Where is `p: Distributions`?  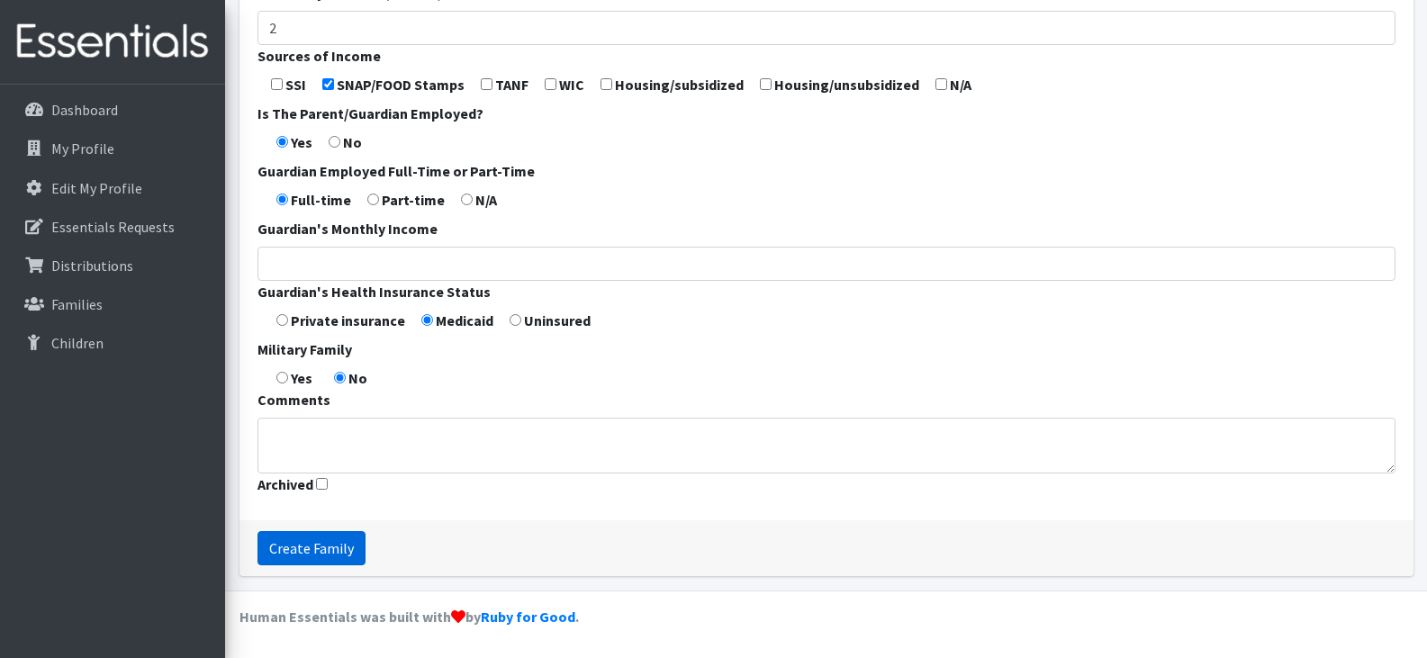 p: Distributions is located at coordinates (92, 266).